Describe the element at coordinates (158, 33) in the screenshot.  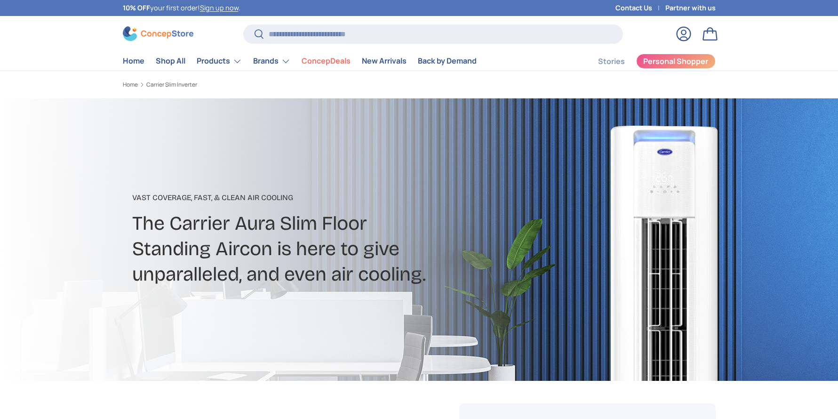
I see `img: ConcepStore` at that location.